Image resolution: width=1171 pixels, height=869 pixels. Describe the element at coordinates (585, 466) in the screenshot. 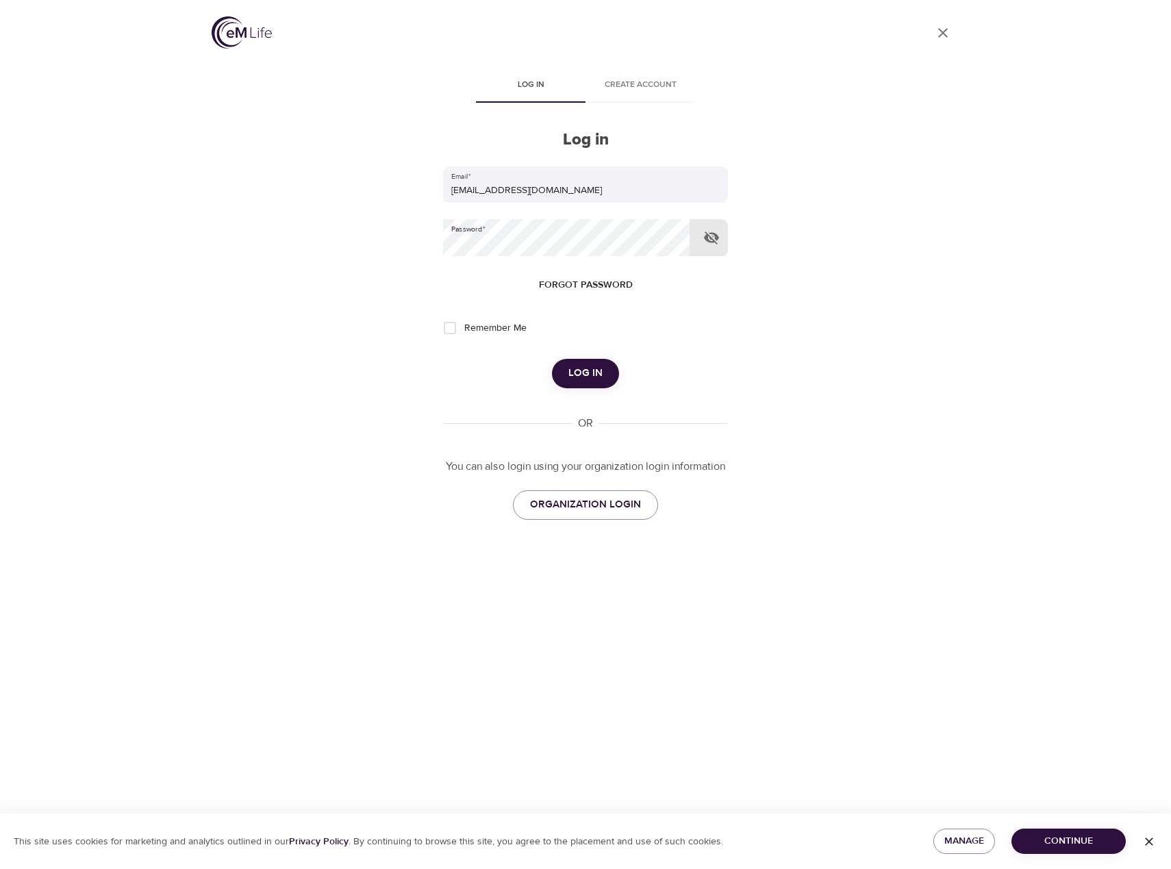

I see `p: You can also login using your organization login information` at that location.